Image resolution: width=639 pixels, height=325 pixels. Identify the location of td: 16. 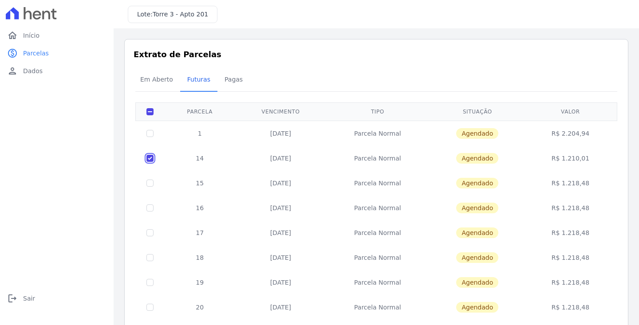
(200, 208).